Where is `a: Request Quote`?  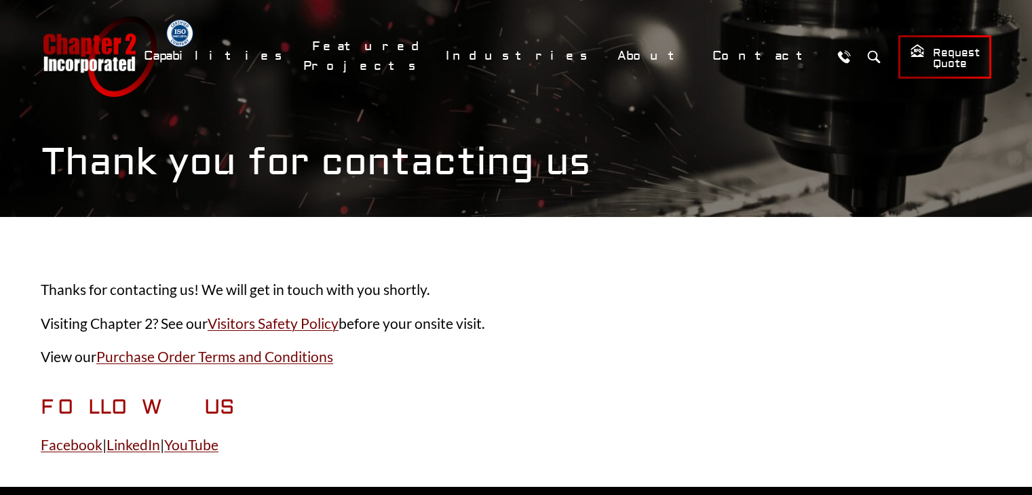
a: Request Quote is located at coordinates (945, 57).